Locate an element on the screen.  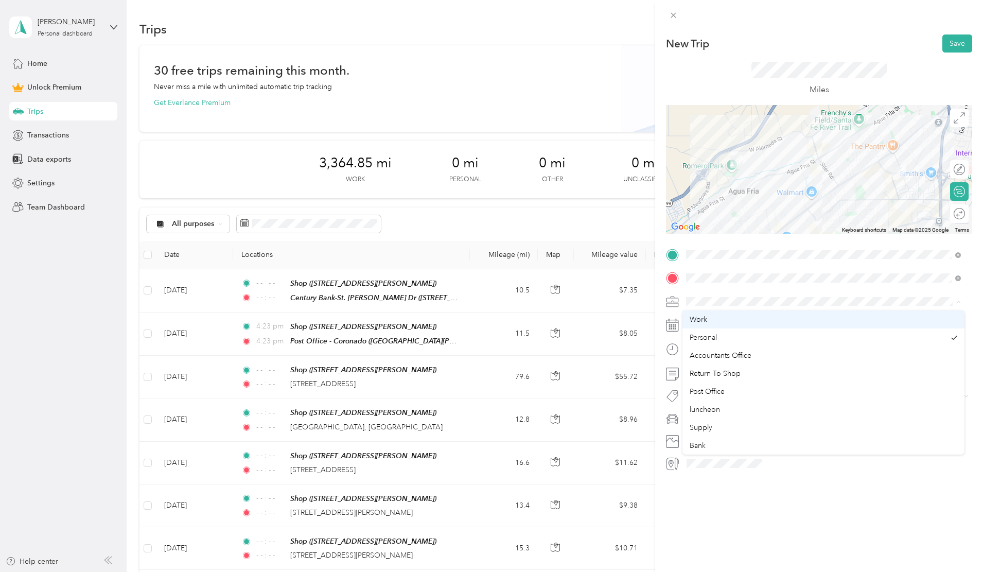
span: Post Office is located at coordinates (707, 391).